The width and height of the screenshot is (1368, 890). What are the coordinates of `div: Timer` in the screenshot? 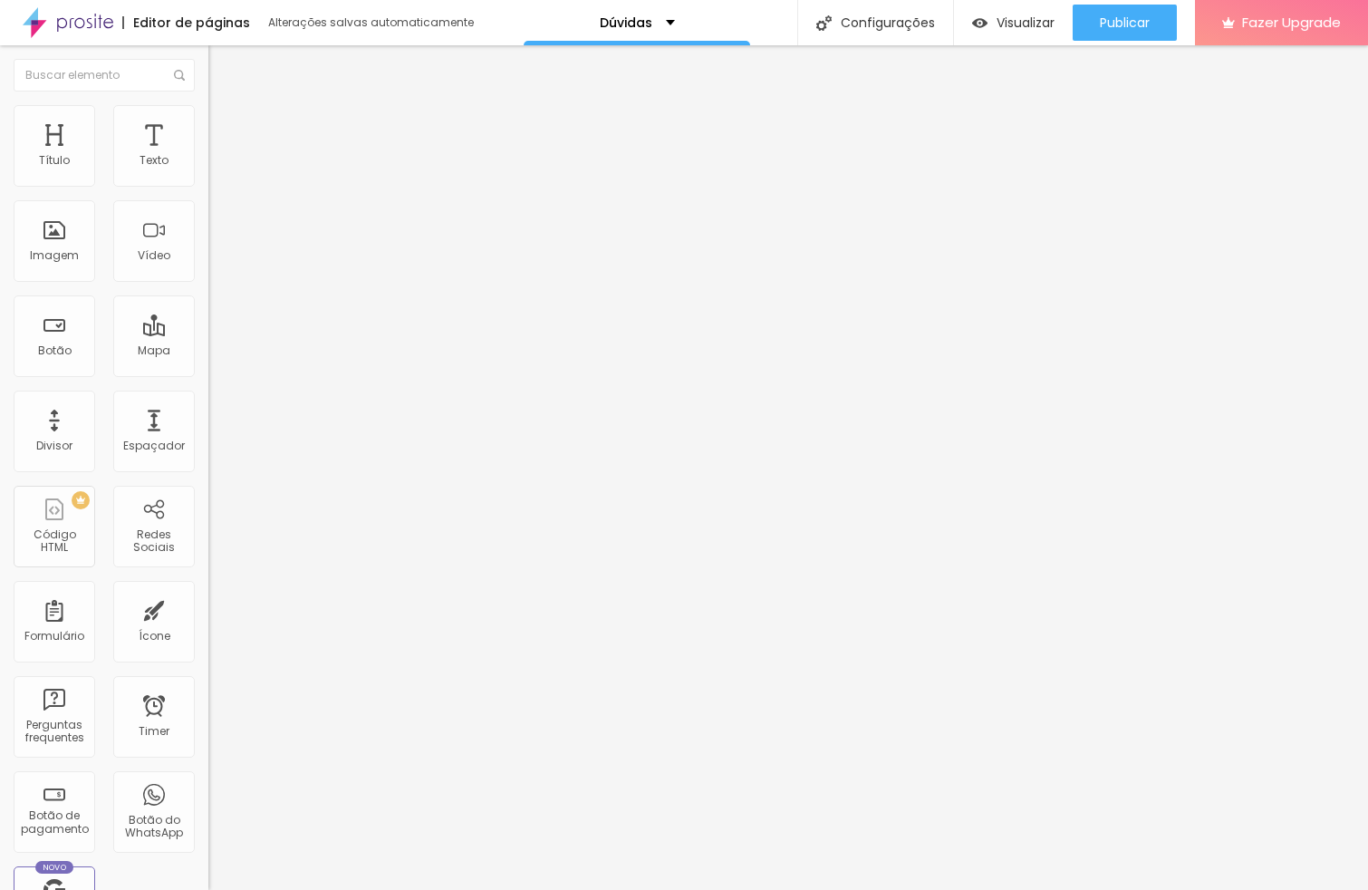 It's located at (154, 731).